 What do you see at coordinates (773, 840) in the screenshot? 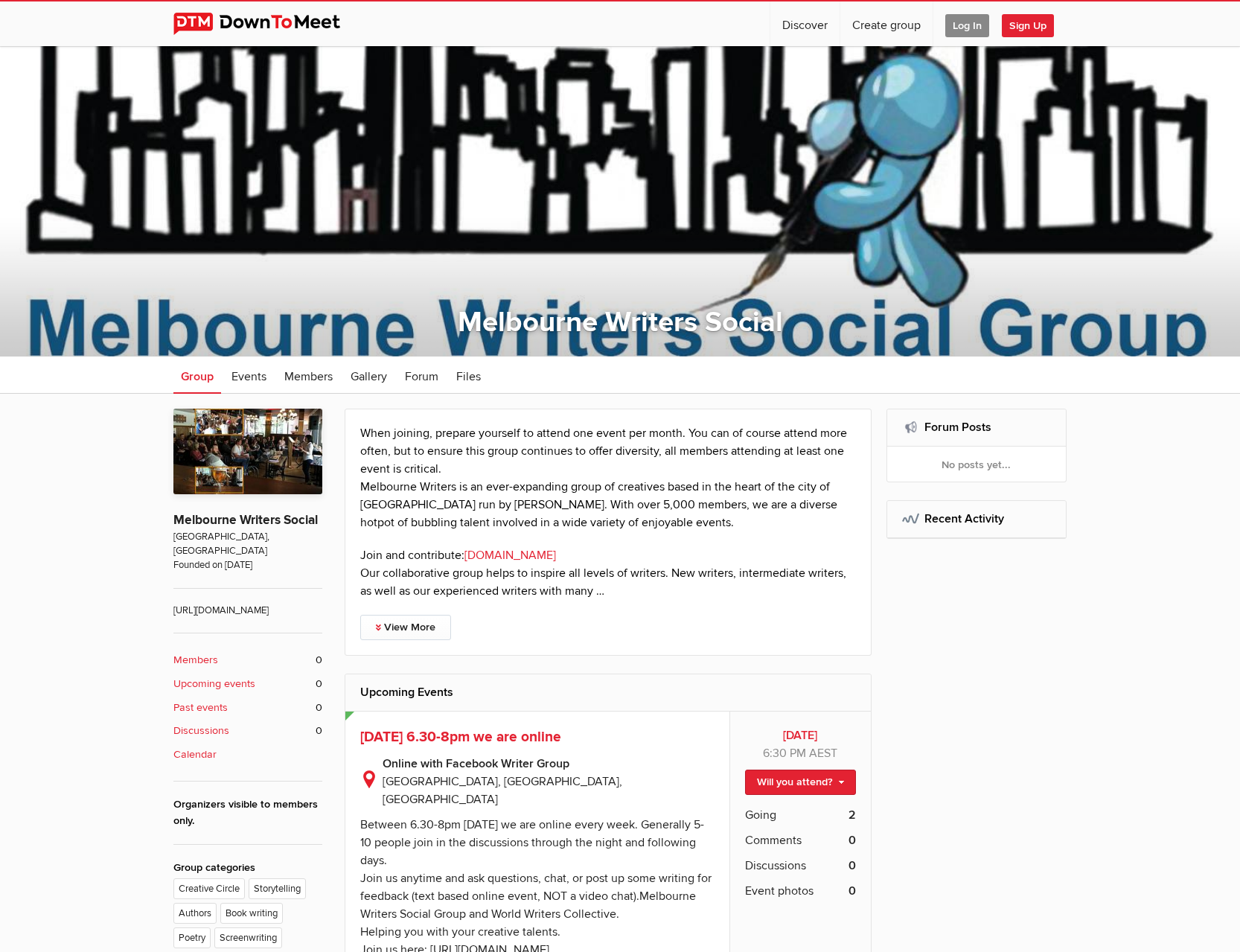
I see `span: Comments` at bounding box center [773, 840].